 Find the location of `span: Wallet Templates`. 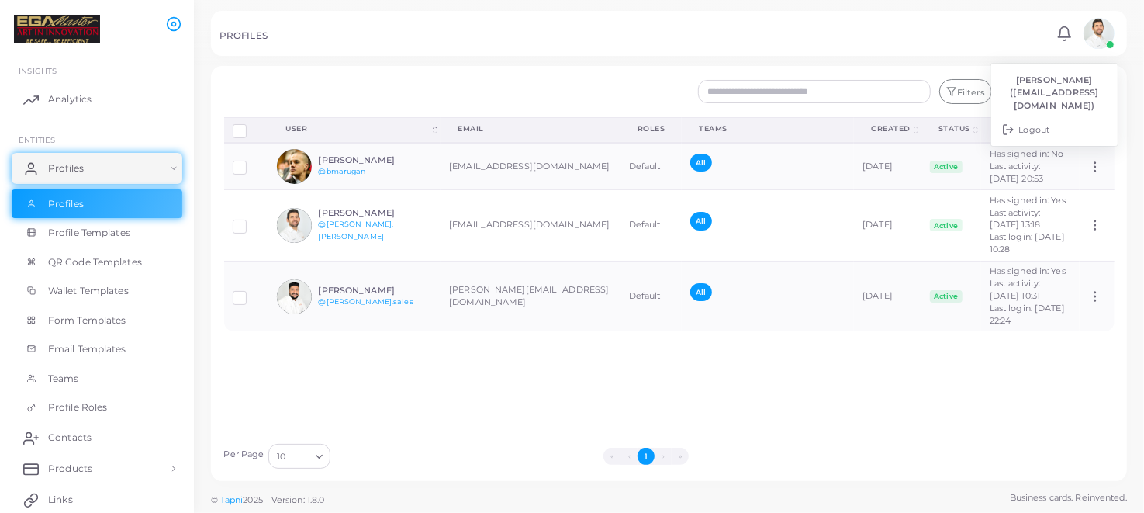

span: Wallet Templates is located at coordinates (88, 291).